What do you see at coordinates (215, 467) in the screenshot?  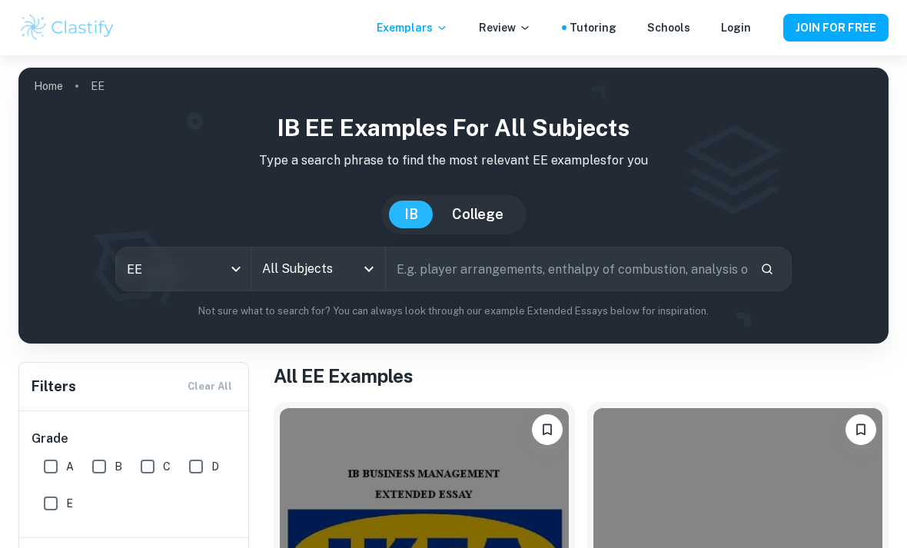 I see `span: D` at bounding box center [215, 467].